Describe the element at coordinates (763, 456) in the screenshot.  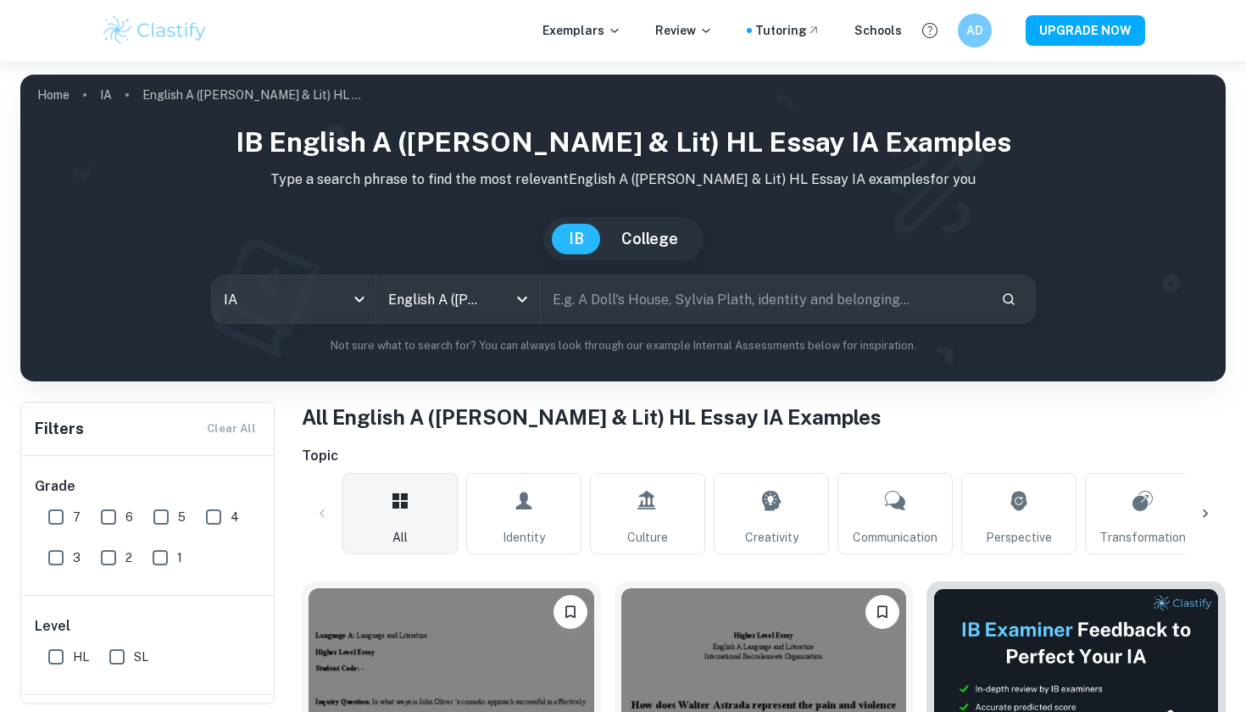
I see `h6: Topic` at that location.